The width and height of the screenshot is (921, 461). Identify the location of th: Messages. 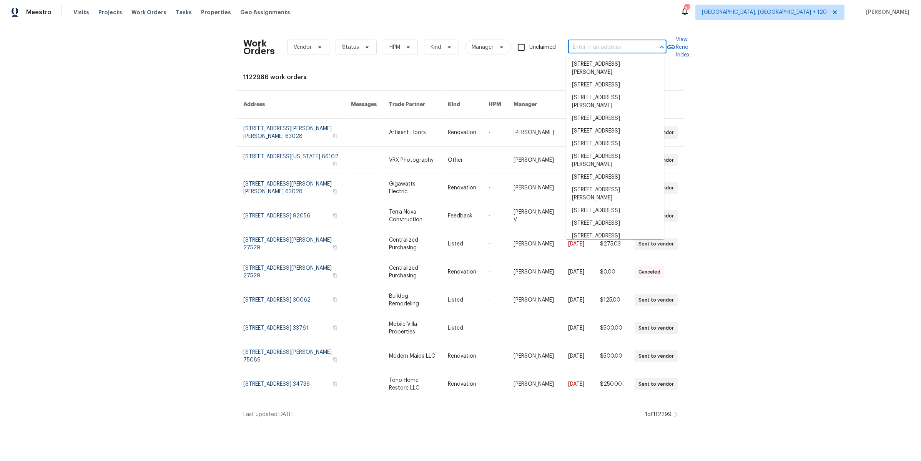
(364, 105).